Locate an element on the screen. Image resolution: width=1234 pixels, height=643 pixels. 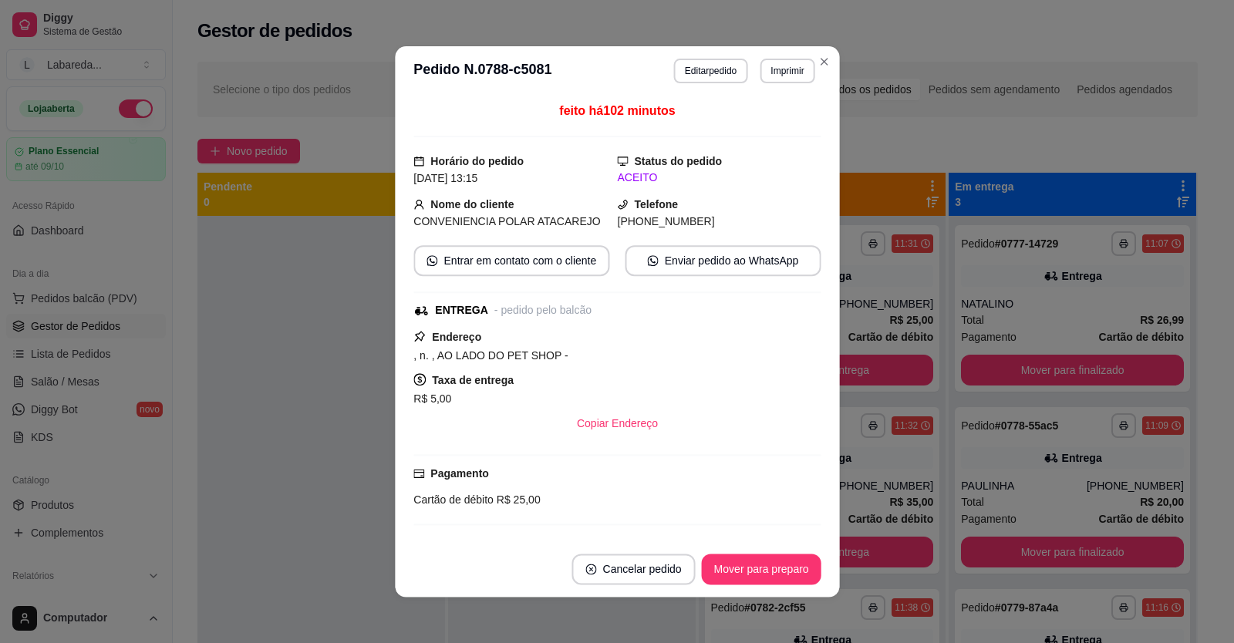
div: ENTREGA is located at coordinates (461, 310).